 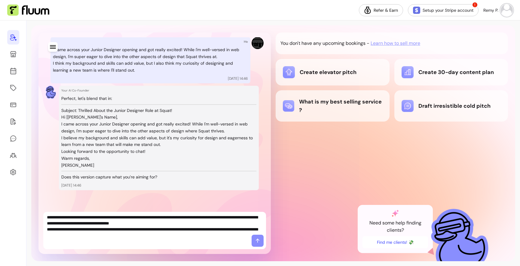 What do you see at coordinates (288, 106) in the screenshot?
I see `img: What is my best selling service ?` at bounding box center [288, 106].